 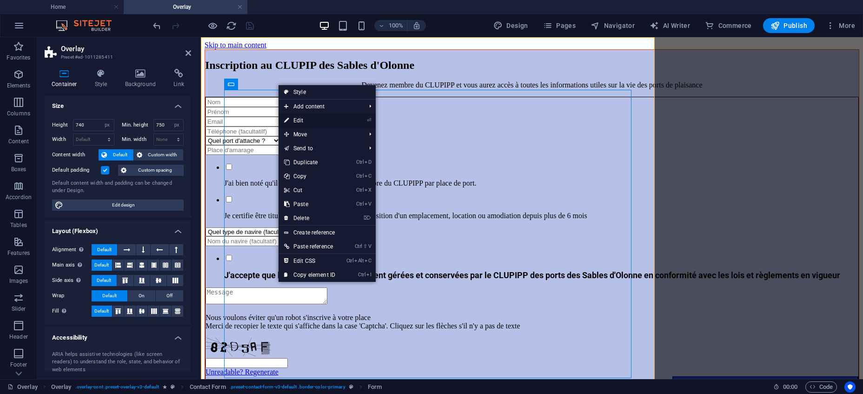 I want to click on a: CtrlVPaste, so click(x=310, y=204).